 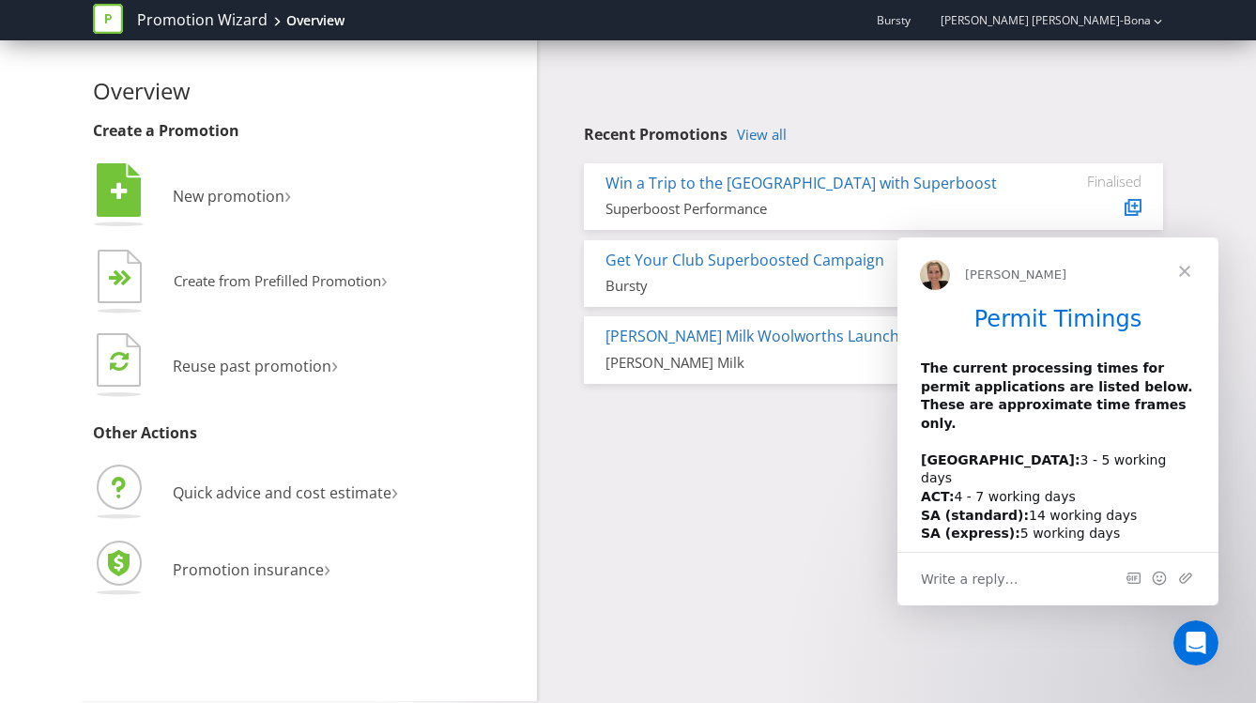 I want to click on a: Quick advice and cost estimate›, so click(x=245, y=493).